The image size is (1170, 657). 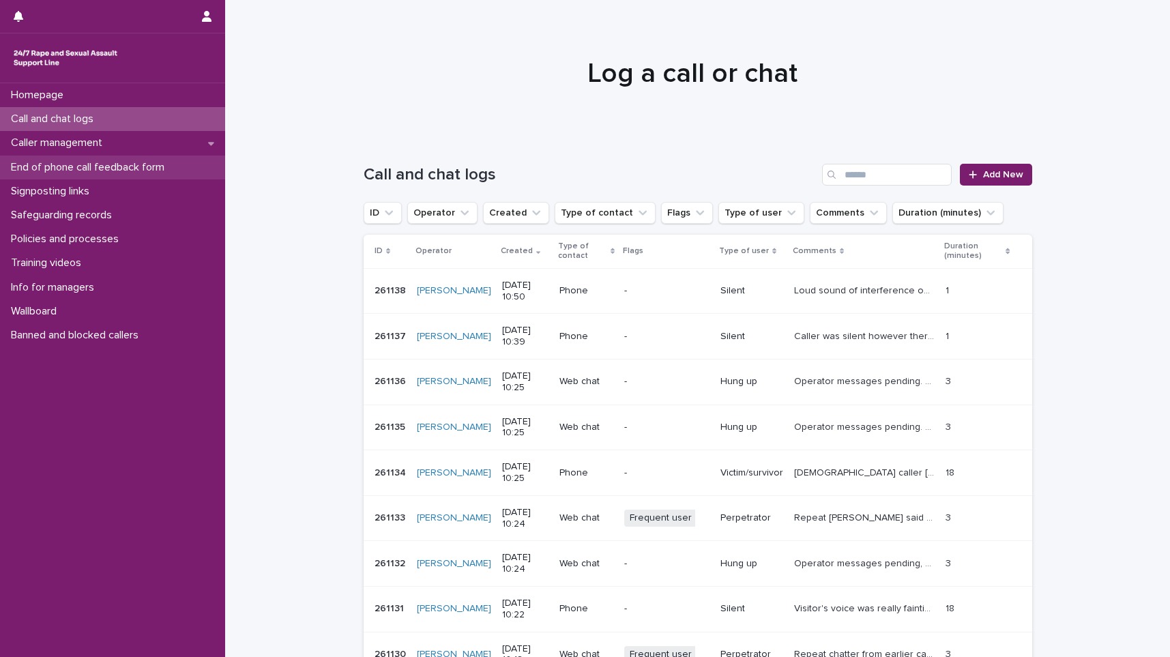 What do you see at coordinates (516, 213) in the screenshot?
I see `button: Created` at bounding box center [516, 213].